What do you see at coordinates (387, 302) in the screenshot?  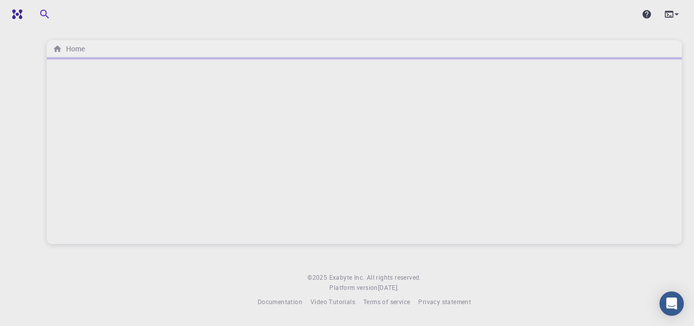 I see `a: Terms of service` at bounding box center [387, 302].